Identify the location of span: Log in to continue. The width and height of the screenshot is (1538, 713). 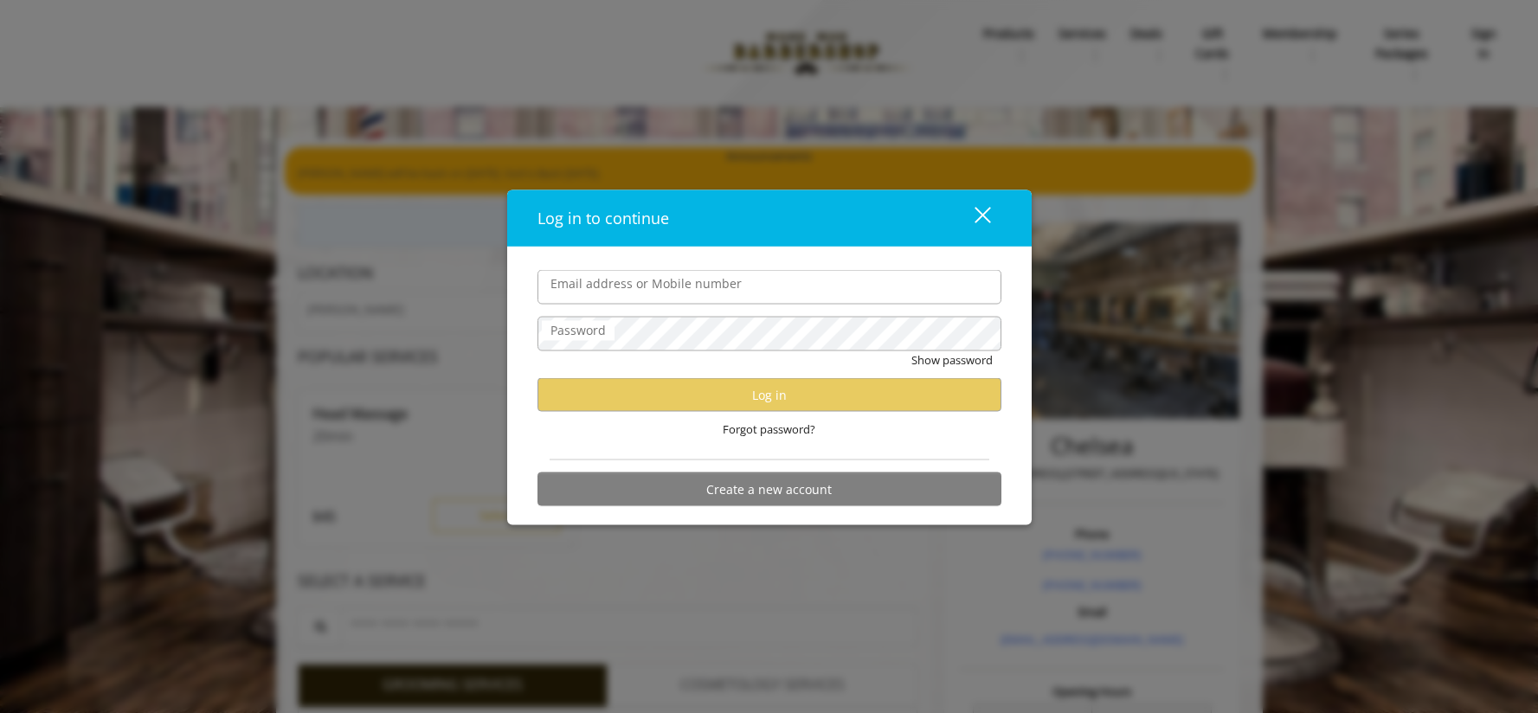
(603, 218).